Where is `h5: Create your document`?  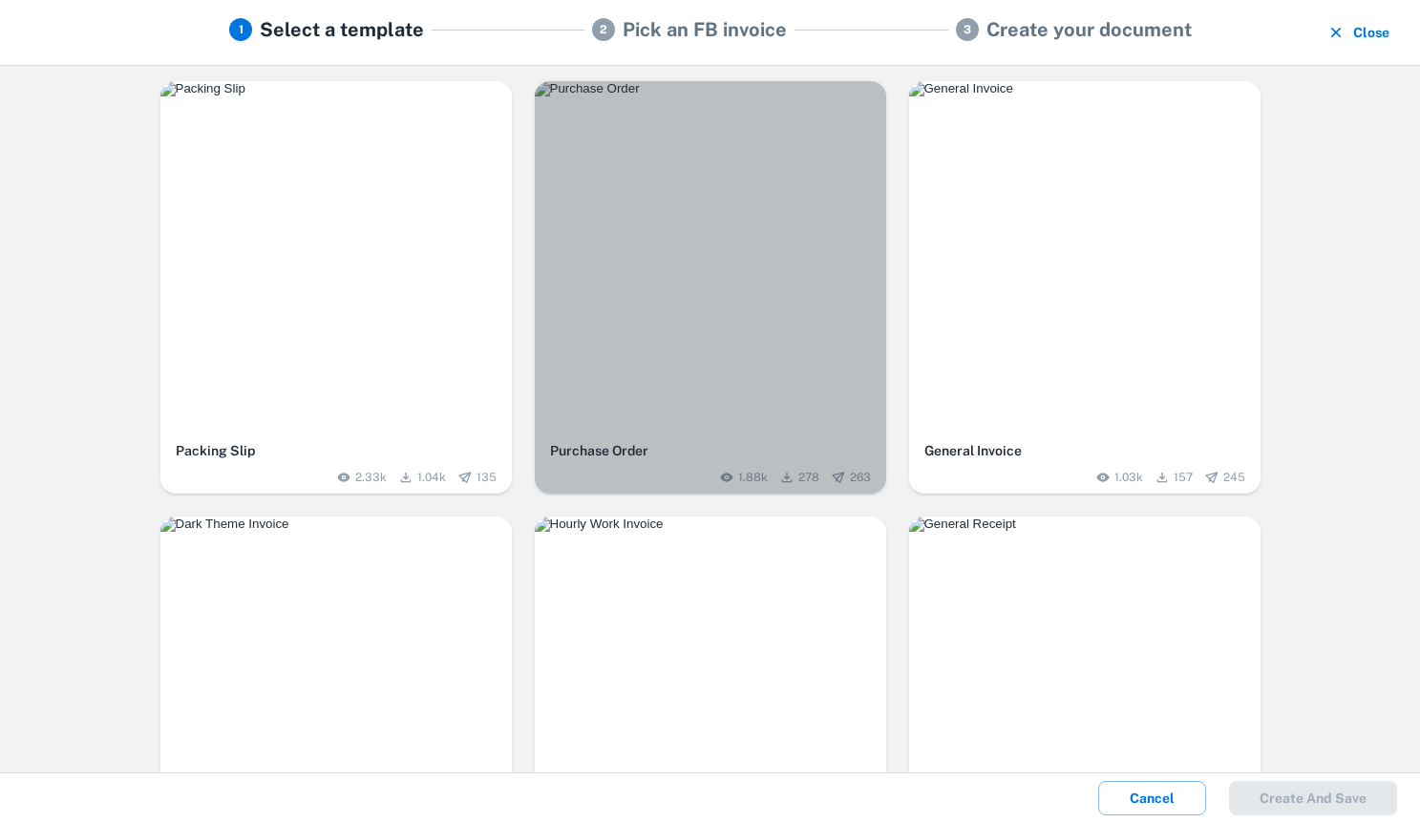 h5: Create your document is located at coordinates (1089, 30).